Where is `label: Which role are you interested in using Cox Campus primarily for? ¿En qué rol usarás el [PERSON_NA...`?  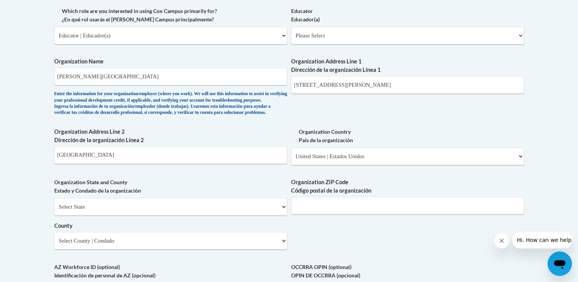 label: Which role are you interested in using Cox Campus primarily for? ¿En qué rol usarás el [PERSON_NA... is located at coordinates (171, 15).